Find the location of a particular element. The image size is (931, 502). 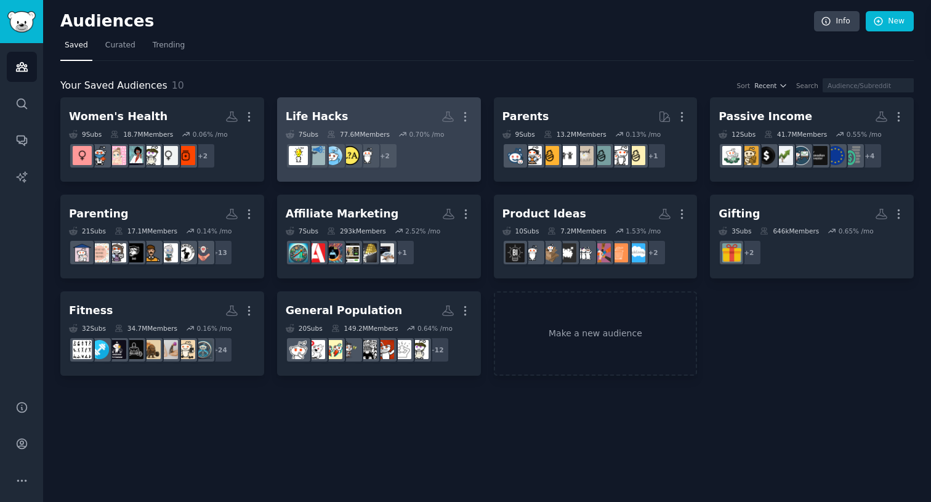

div: 0.06 % /mo is located at coordinates (210, 134).